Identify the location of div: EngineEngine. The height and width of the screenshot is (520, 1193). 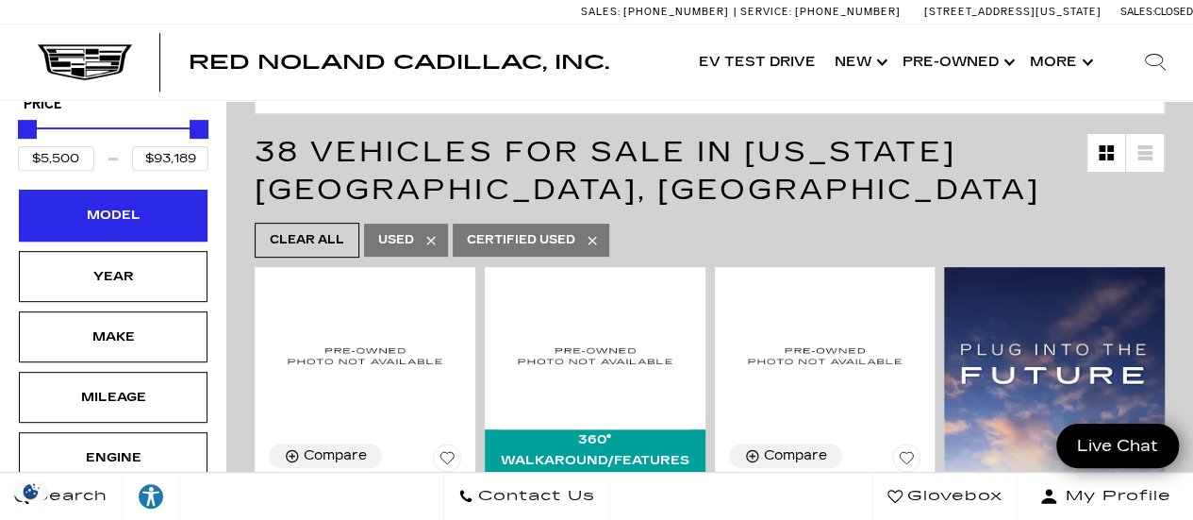
(113, 457).